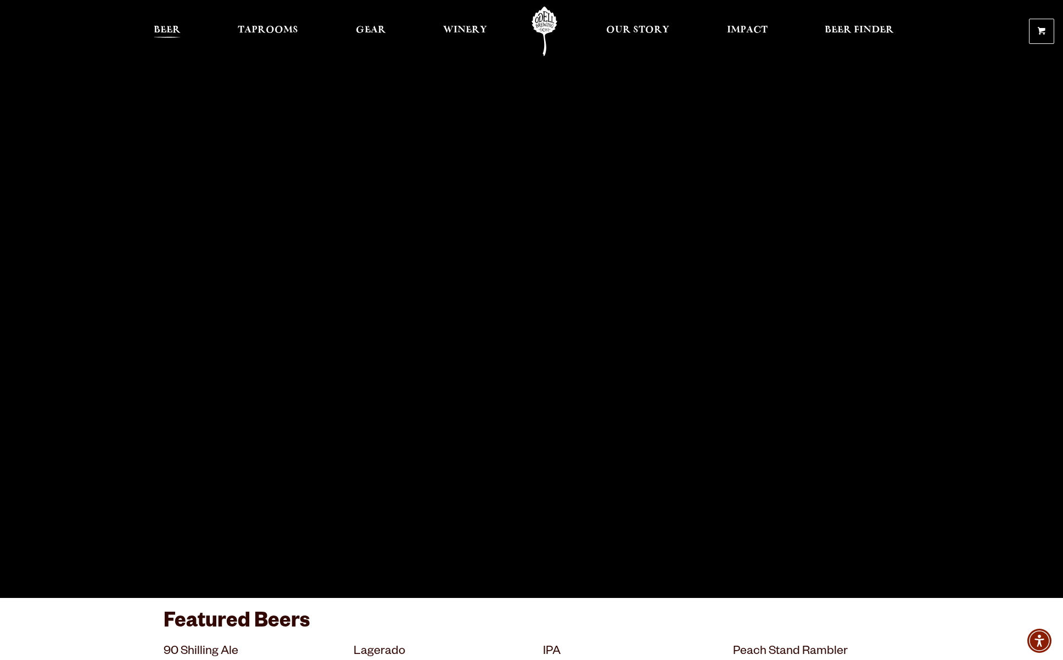 The height and width of the screenshot is (660, 1063). I want to click on span: Taprooms, so click(268, 30).